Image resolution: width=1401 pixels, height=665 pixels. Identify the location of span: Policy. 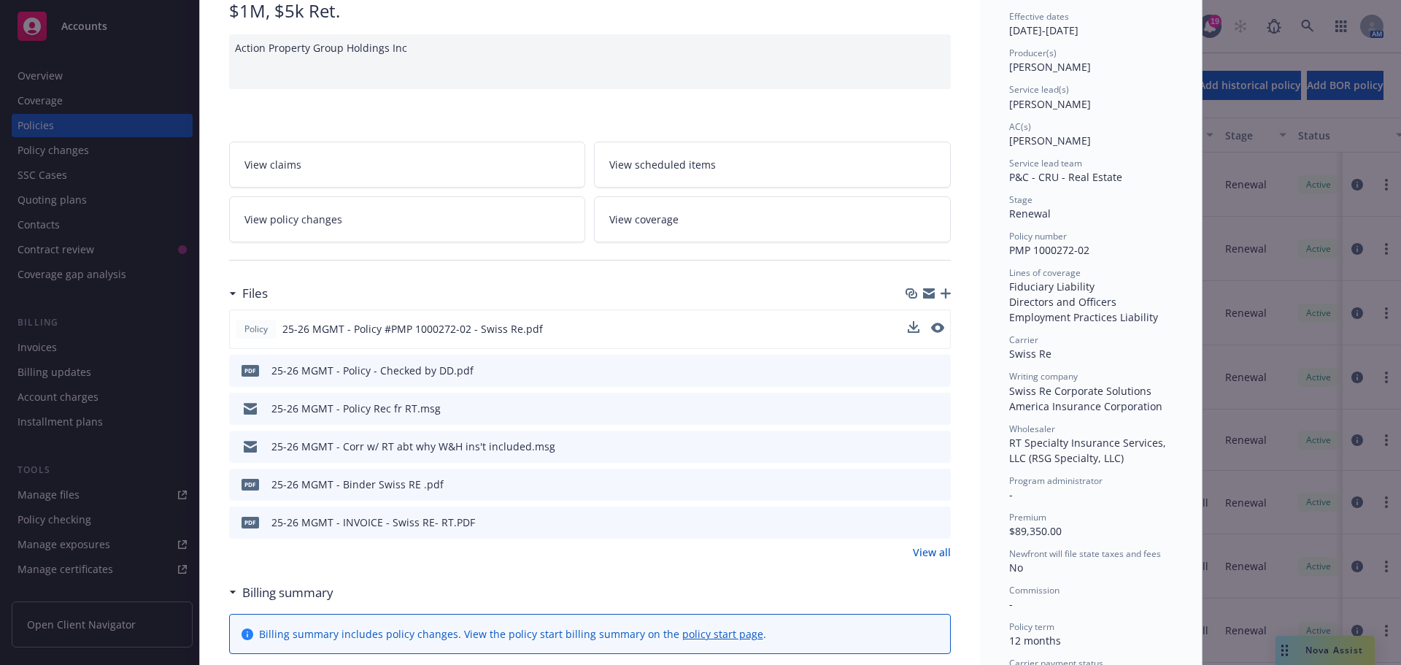
(256, 329).